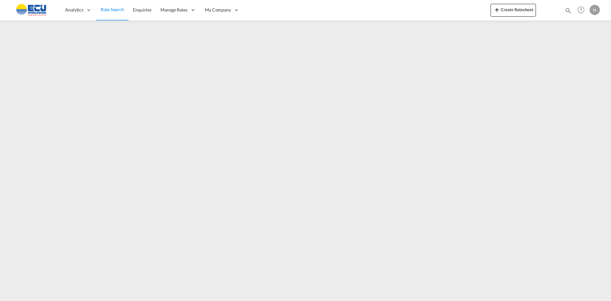 Image resolution: width=611 pixels, height=301 pixels. What do you see at coordinates (31, 10) in the screenshot?
I see `img: 6cccb1402a9411edb762cf9624ab9cda.png` at bounding box center [31, 10].